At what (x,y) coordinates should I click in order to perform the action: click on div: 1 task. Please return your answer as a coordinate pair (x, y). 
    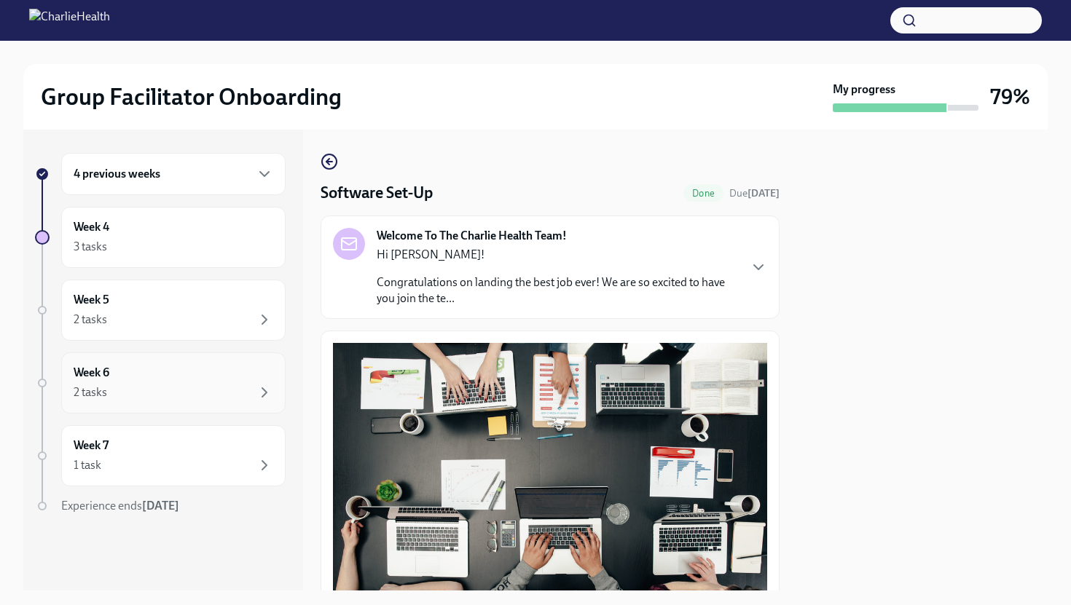
    Looking at the image, I should click on (87, 465).